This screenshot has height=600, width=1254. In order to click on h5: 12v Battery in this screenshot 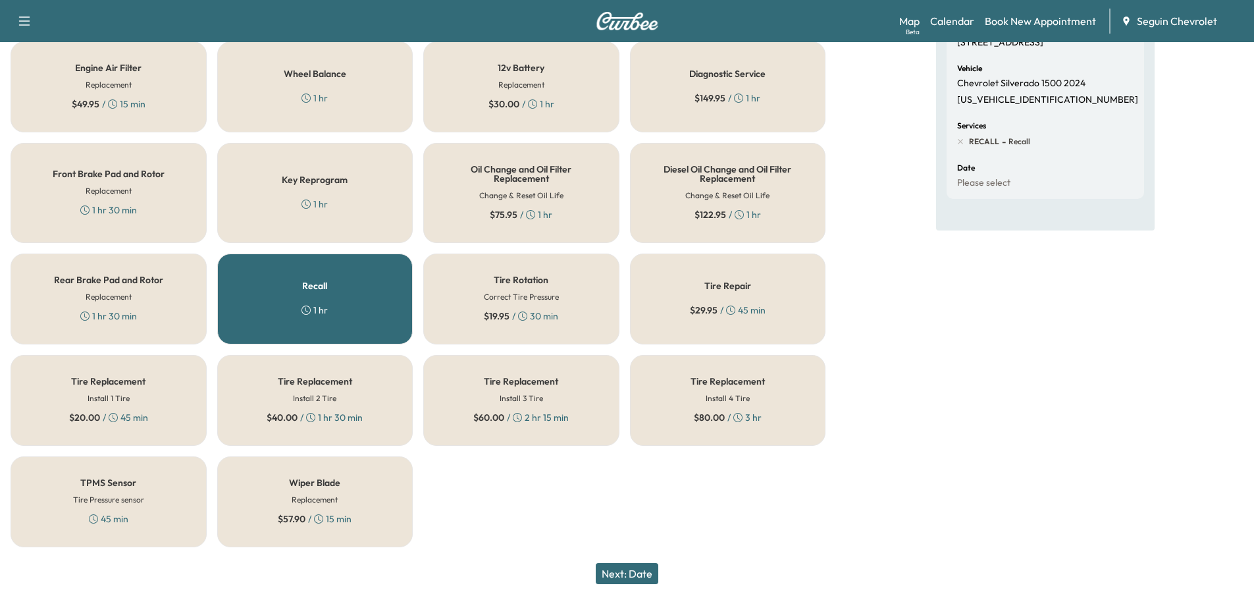, I will do `click(521, 68)`.